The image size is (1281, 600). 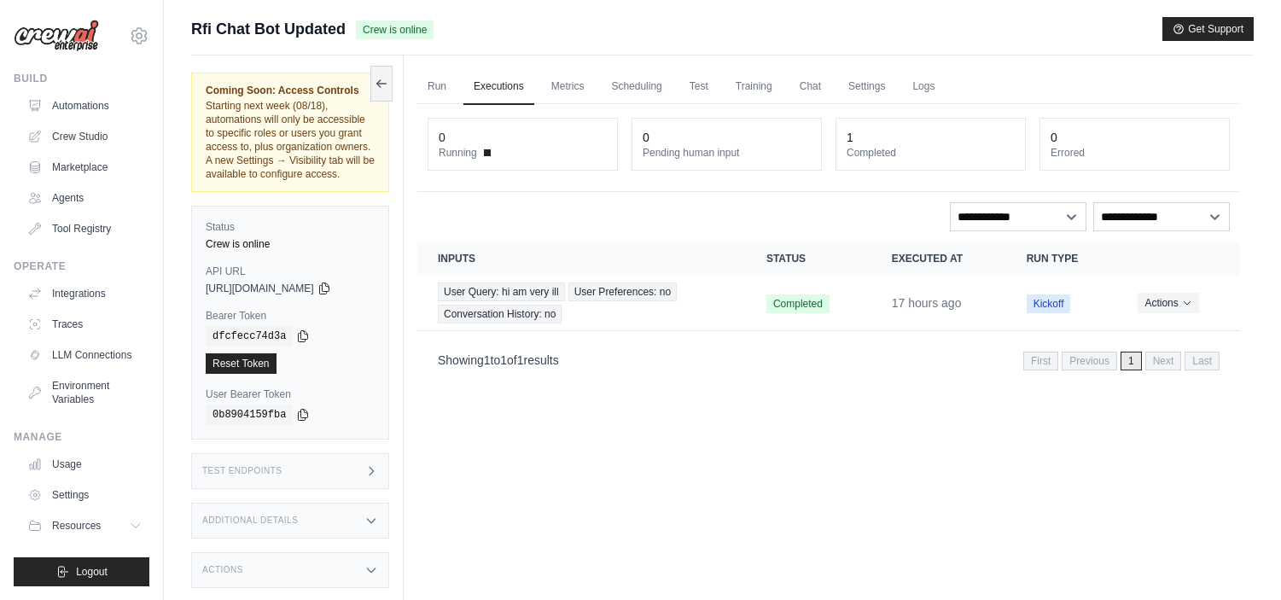 I want to click on a: Reset Token, so click(x=241, y=364).